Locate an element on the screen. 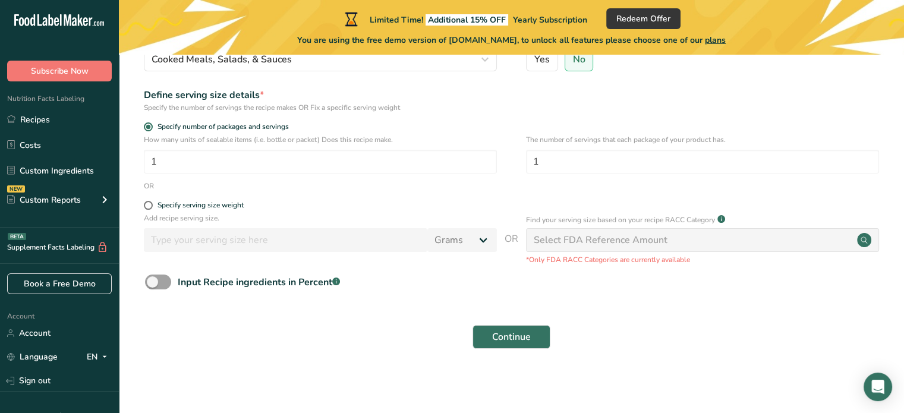 This screenshot has height=413, width=904. div: EN is located at coordinates (99, 357).